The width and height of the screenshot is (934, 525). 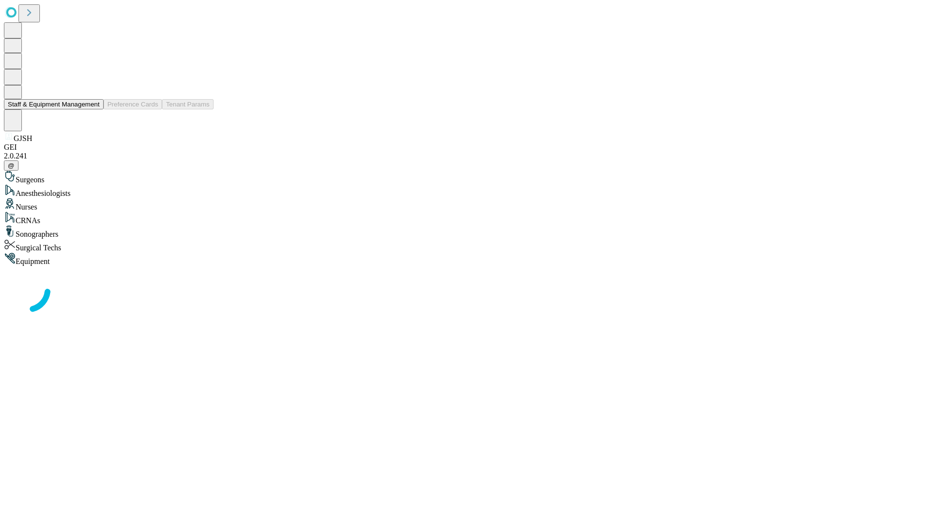 What do you see at coordinates (467, 178) in the screenshot?
I see `div: Surgeons` at bounding box center [467, 178].